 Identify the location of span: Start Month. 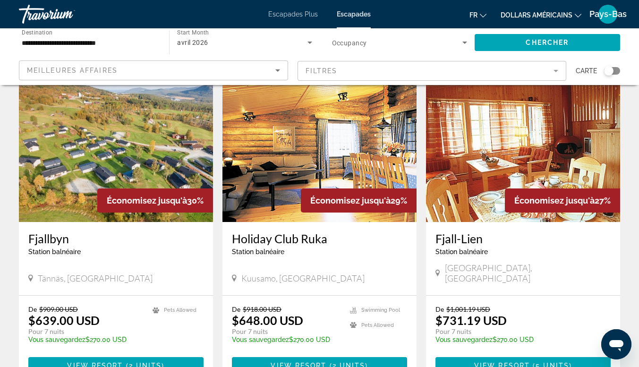
(193, 33).